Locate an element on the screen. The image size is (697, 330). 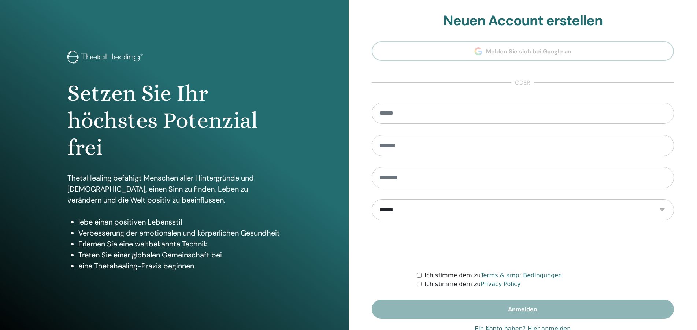
a: Privacy Policy is located at coordinates (500, 284).